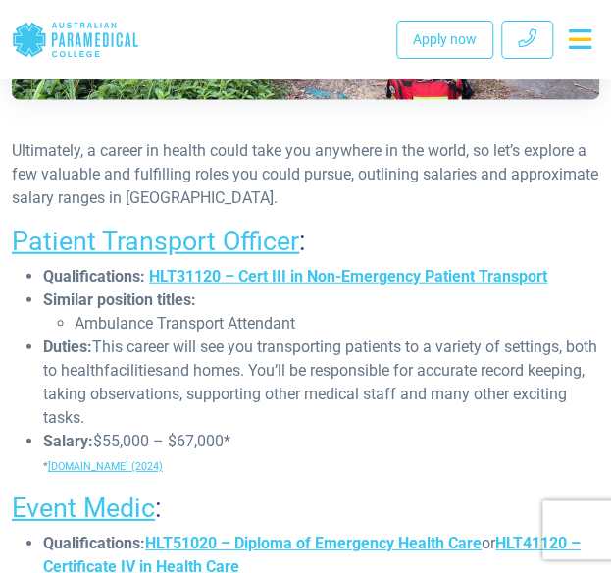 The image size is (611, 573). What do you see at coordinates (120, 299) in the screenshot?
I see `b: Similar position titles:` at bounding box center [120, 299].